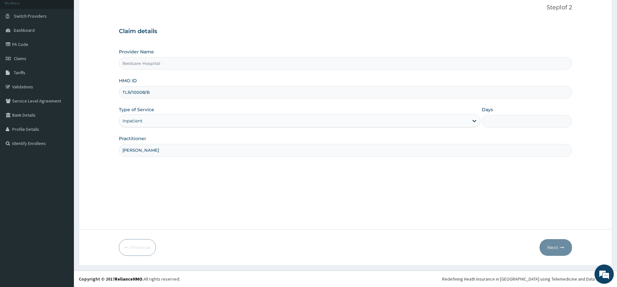 This screenshot has height=287, width=617. Describe the element at coordinates (19, 40) in the screenshot. I see `img: d_794563401_company_1708531726252_794563401` at that location.